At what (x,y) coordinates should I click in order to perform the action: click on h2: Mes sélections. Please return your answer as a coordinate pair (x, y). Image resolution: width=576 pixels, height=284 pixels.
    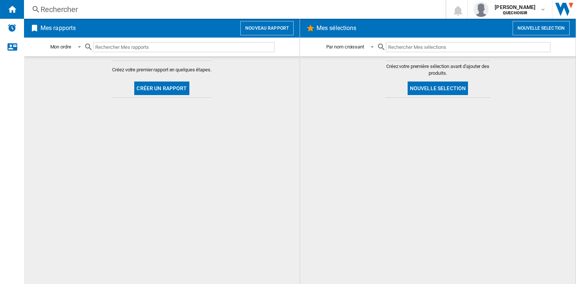
    Looking at the image, I should click on (337, 28).